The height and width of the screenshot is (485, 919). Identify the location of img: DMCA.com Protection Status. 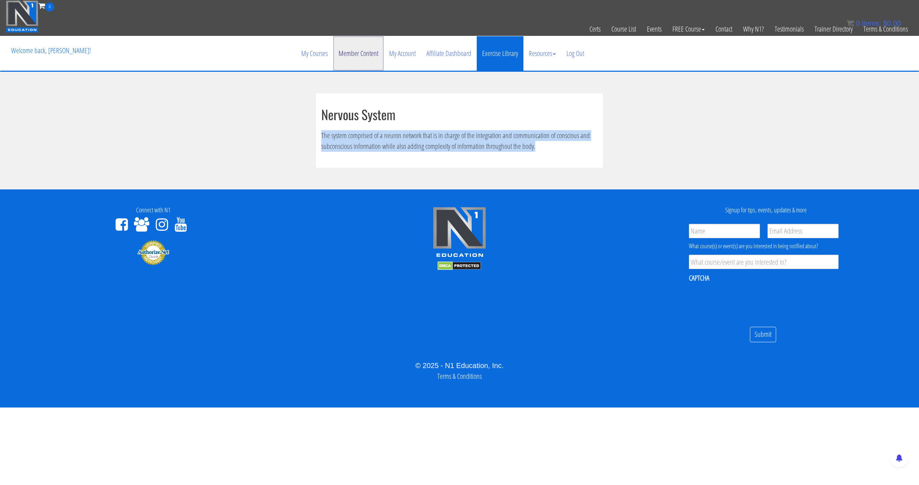
(459, 266).